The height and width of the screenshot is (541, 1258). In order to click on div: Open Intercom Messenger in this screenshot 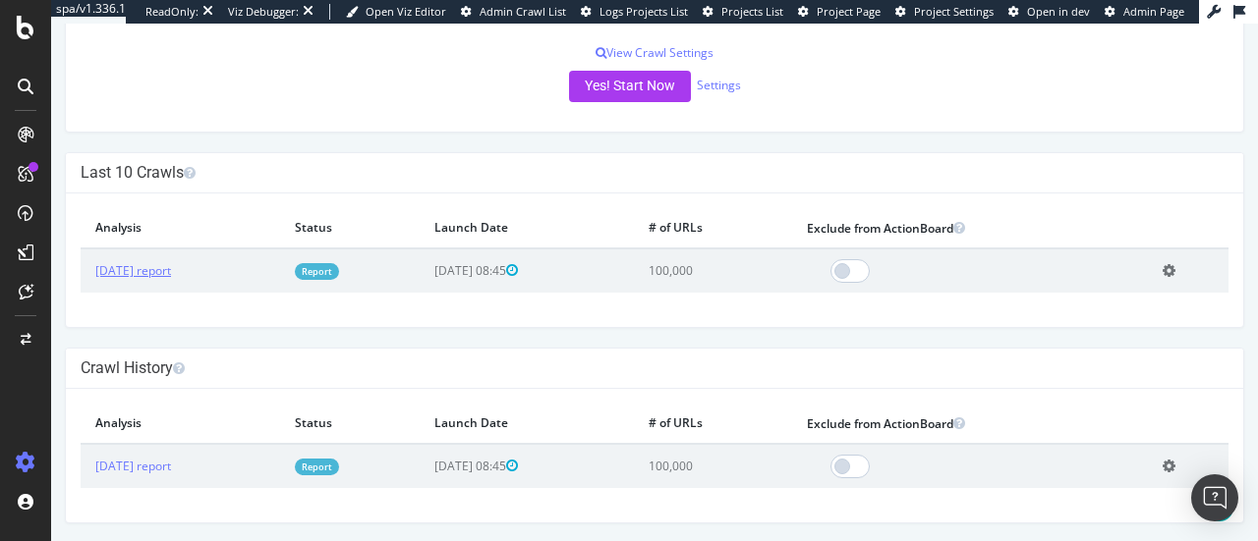, I will do `click(1214, 498)`.